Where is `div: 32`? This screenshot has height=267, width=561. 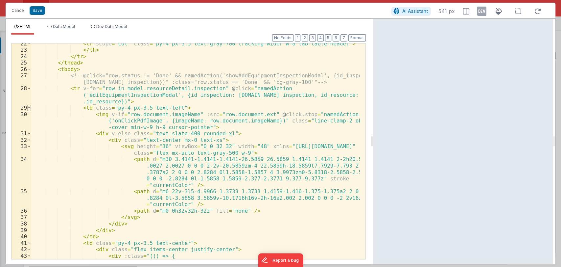
div: 32 is located at coordinates (21, 140).